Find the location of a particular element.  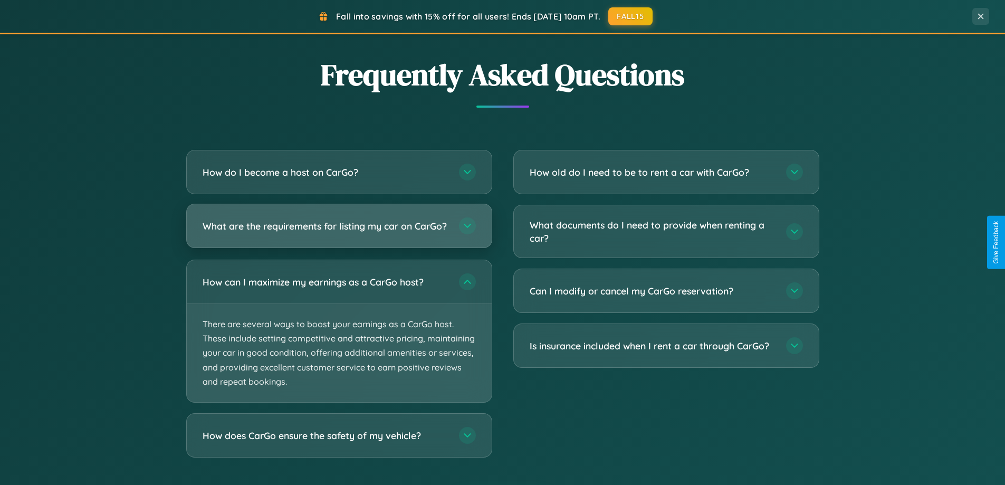

h3: Is insurance included when I rent a car through CarGo? is located at coordinates (653, 346).